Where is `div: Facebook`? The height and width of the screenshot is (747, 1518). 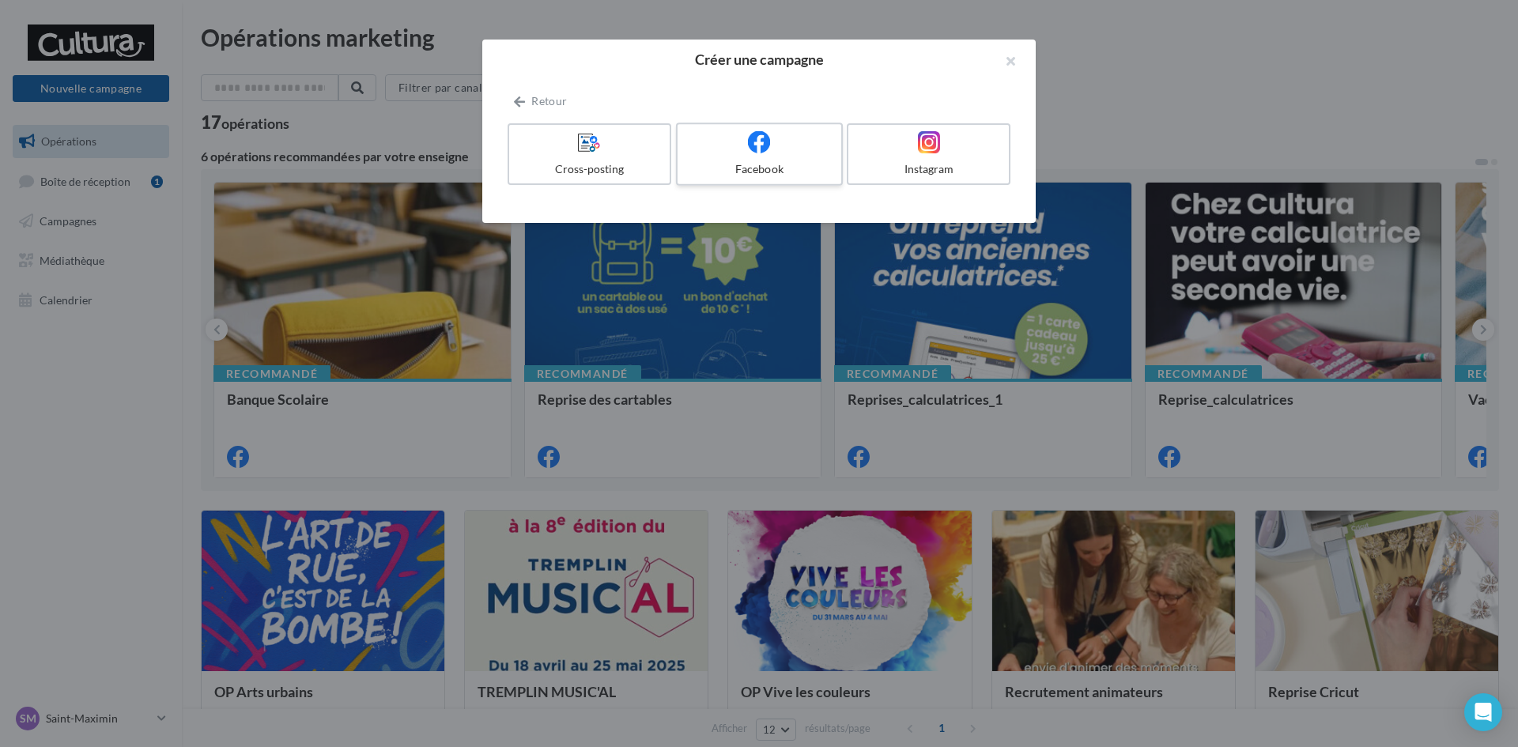 div: Facebook is located at coordinates (759, 169).